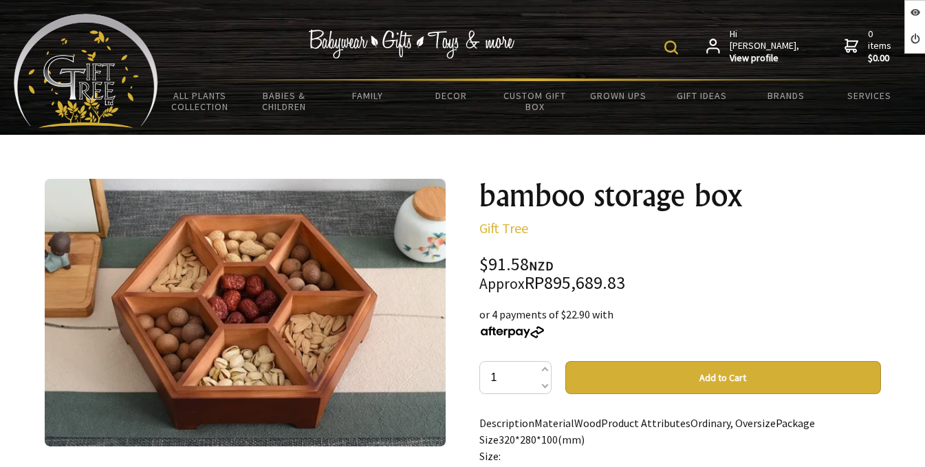  I want to click on strong: View profile, so click(765, 58).